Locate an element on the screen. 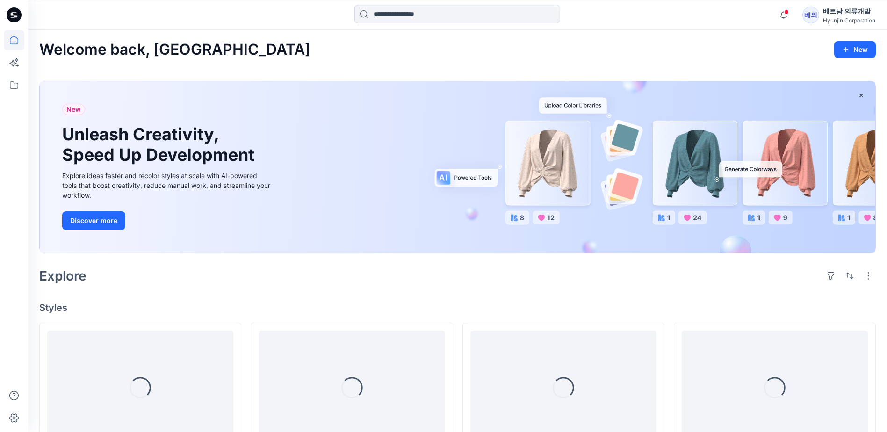 This screenshot has height=432, width=887. span: New is located at coordinates (73, 109).